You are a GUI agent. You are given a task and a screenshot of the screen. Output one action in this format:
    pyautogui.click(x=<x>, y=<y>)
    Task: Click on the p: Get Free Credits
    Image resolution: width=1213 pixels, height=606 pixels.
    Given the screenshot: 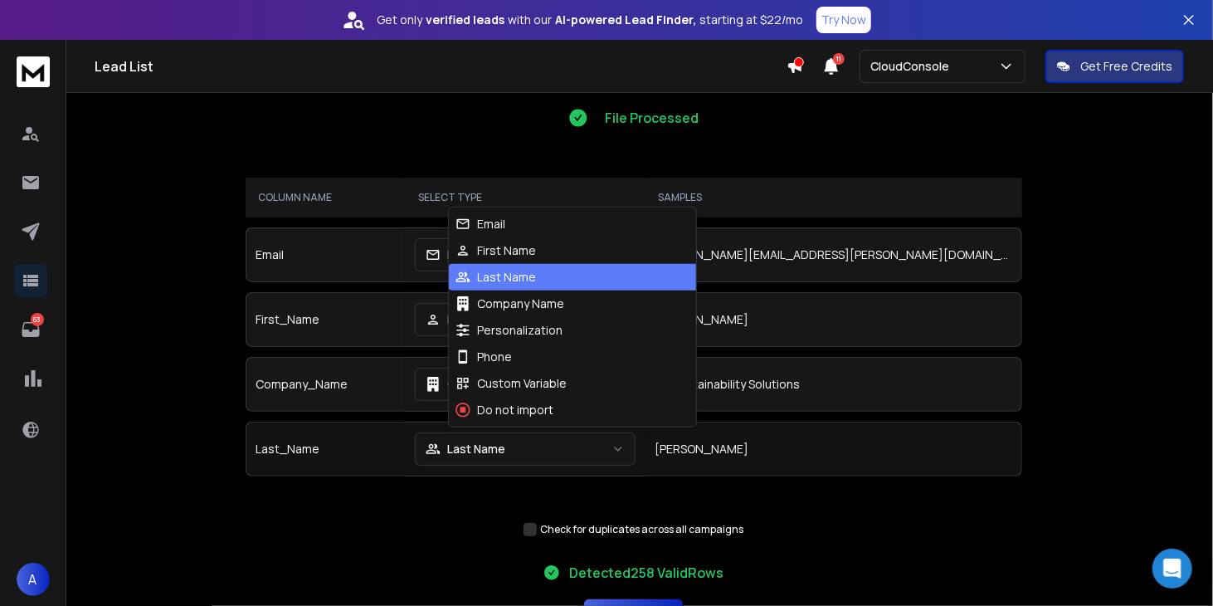 What is the action you would take?
    pyautogui.click(x=1126, y=66)
    